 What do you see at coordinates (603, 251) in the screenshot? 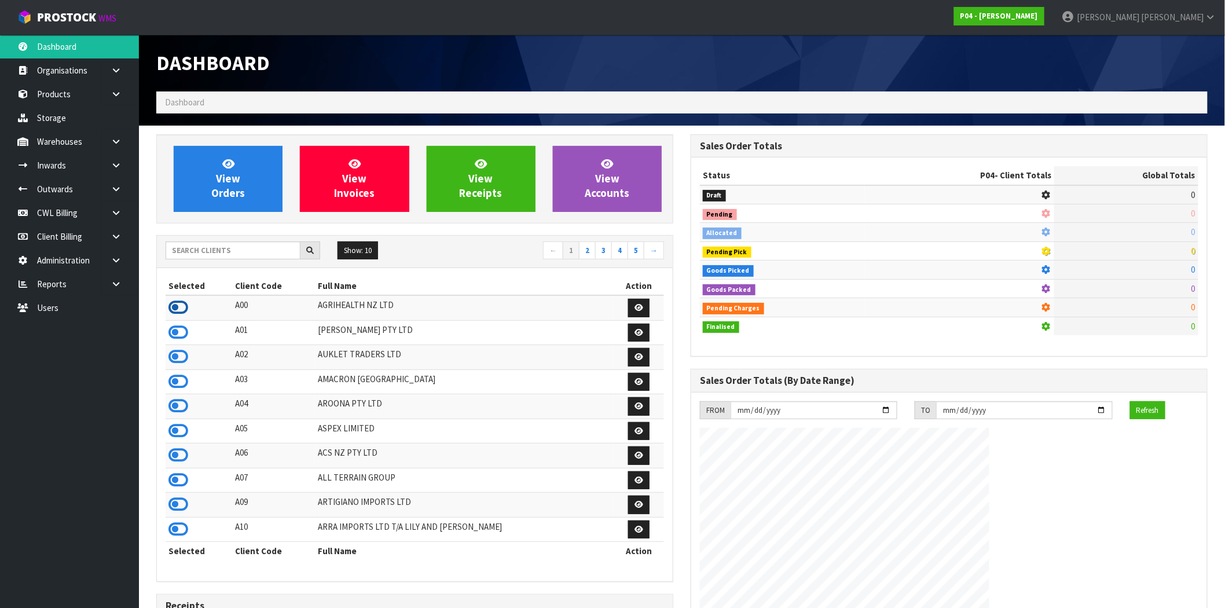
I see `a: 3` at bounding box center [603, 251].